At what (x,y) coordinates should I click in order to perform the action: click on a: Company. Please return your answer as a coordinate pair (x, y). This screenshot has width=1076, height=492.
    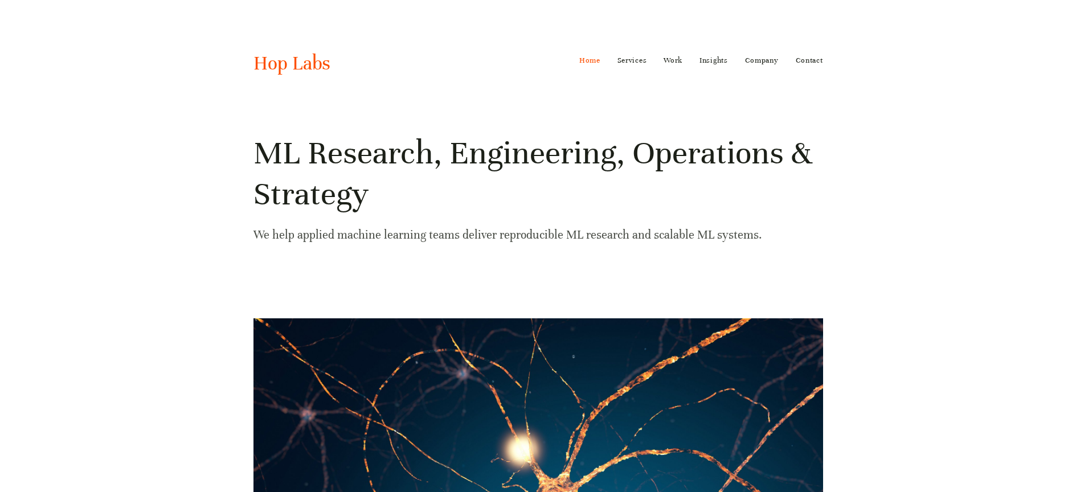
    Looking at the image, I should click on (762, 60).